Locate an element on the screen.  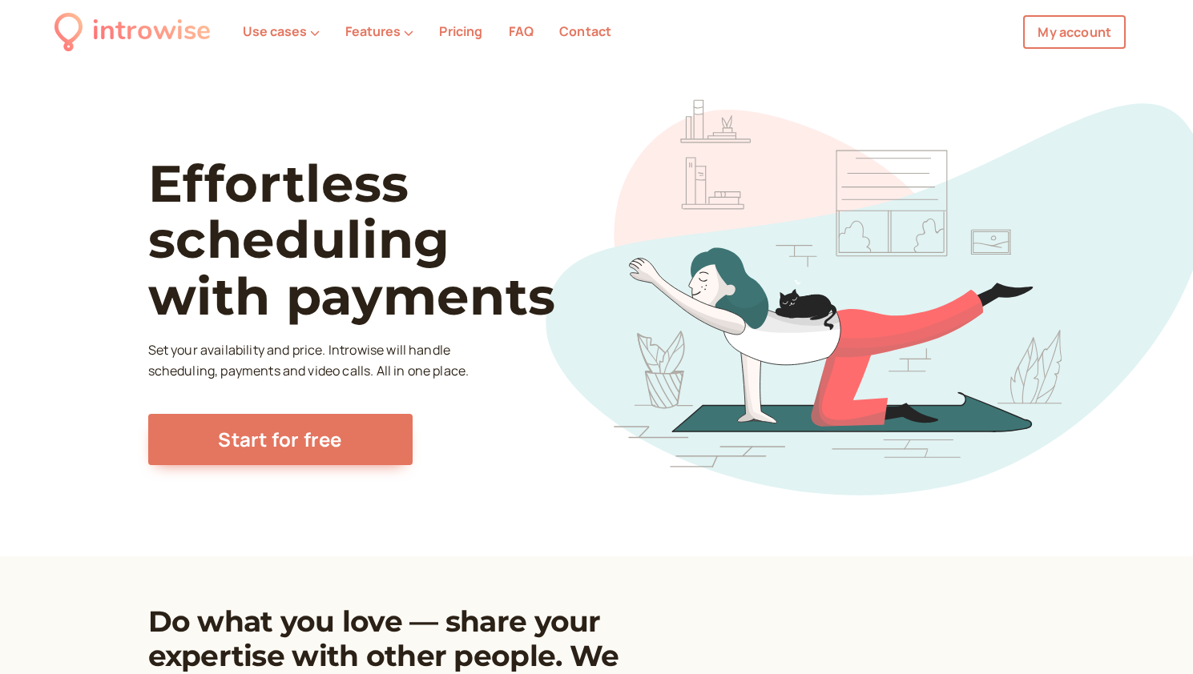
a: Pricing is located at coordinates (461, 31).